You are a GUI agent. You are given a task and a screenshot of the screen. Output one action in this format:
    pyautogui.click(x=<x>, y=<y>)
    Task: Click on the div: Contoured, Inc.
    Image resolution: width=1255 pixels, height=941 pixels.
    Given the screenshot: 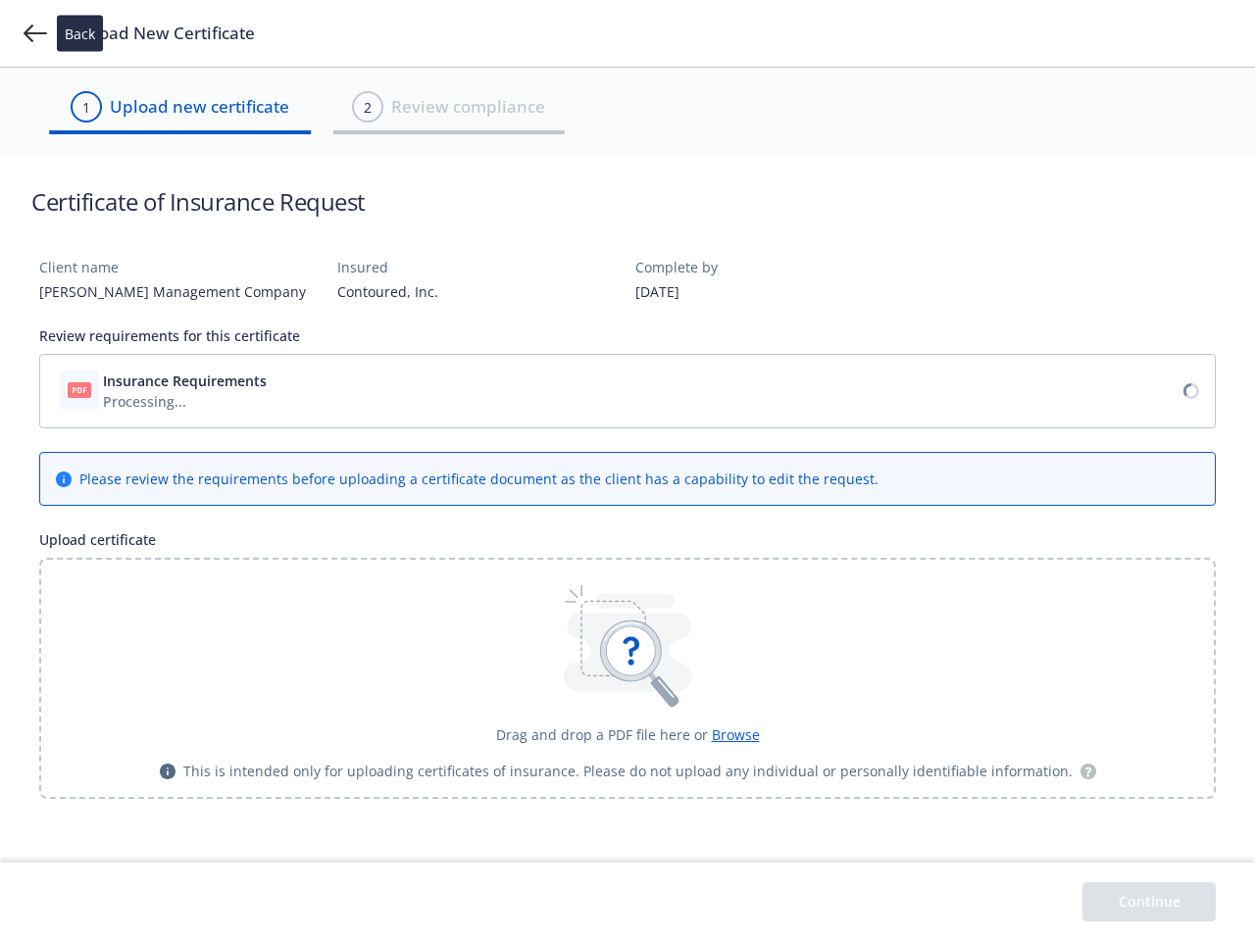 What is the action you would take?
    pyautogui.click(x=478, y=291)
    